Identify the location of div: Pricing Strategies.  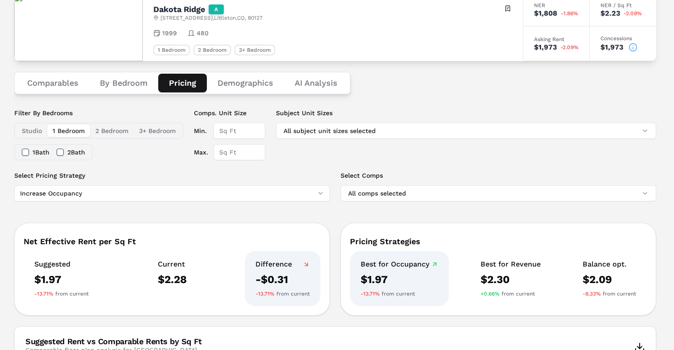
(498, 241).